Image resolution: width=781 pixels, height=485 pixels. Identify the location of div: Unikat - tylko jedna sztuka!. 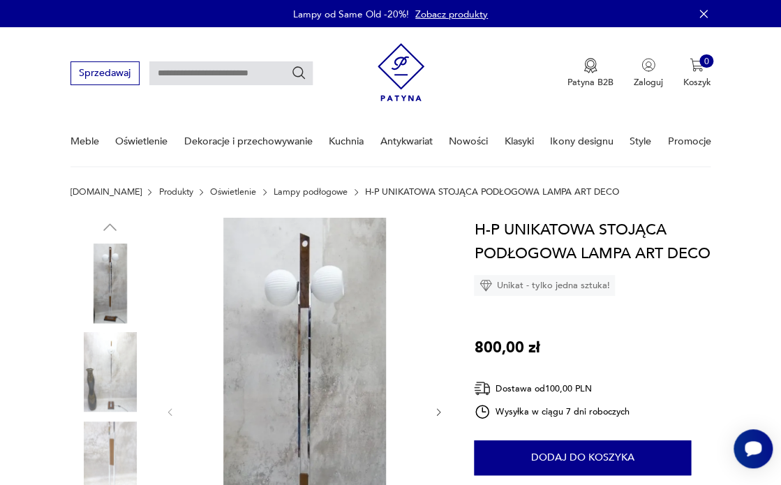
(544, 285).